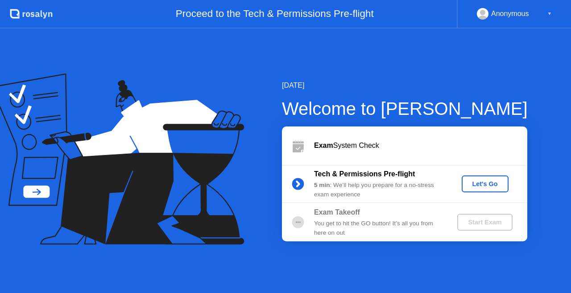  Describe the element at coordinates (337, 212) in the screenshot. I see `b: Exam Takeoff` at that location.